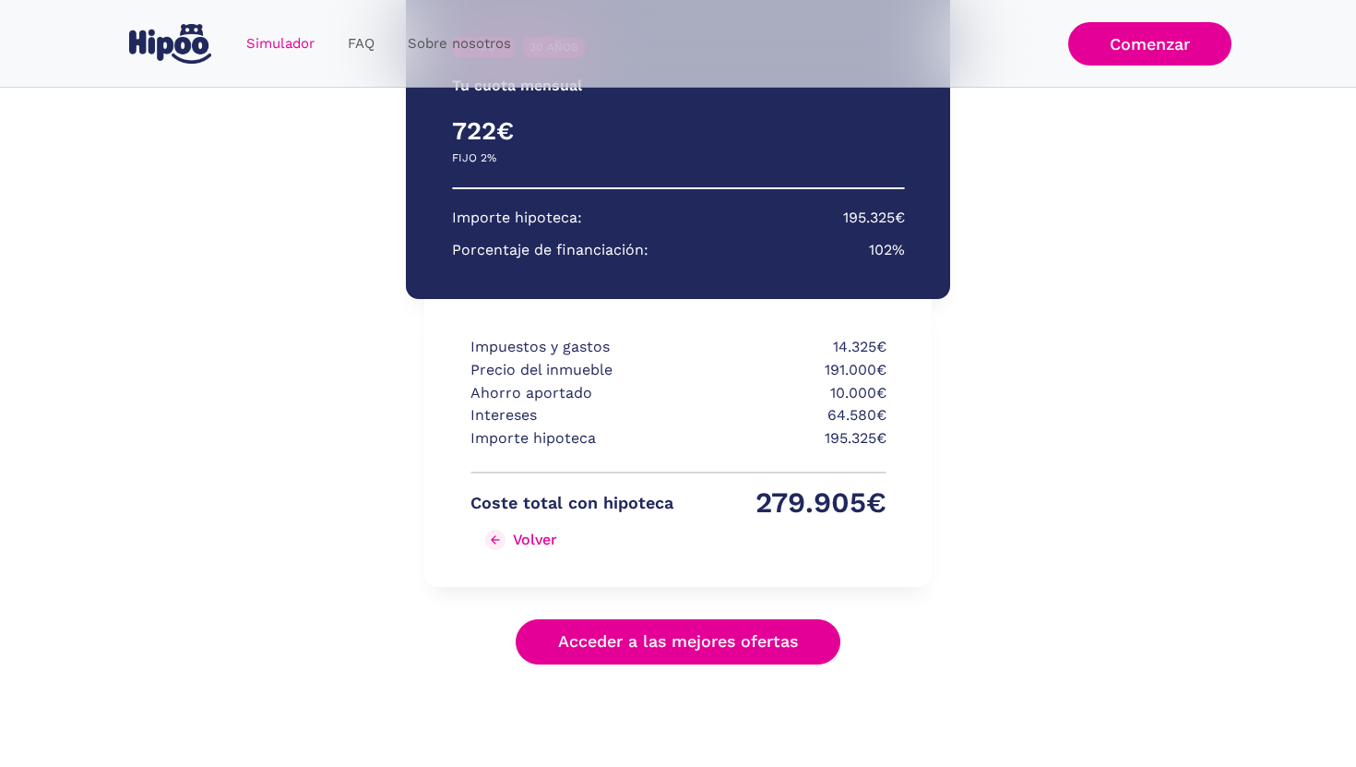  Describe the element at coordinates (535, 539) in the screenshot. I see `div: Volver` at that location.